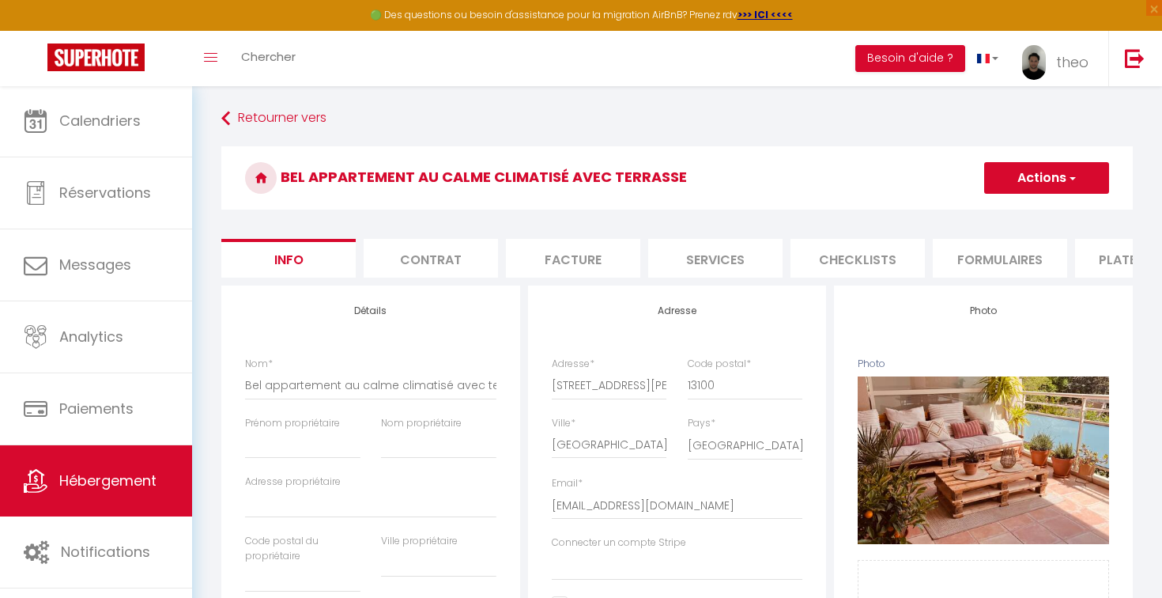  What do you see at coordinates (765, 14) in the screenshot?
I see `strong: >>> ICI <<<<` at bounding box center [765, 14].